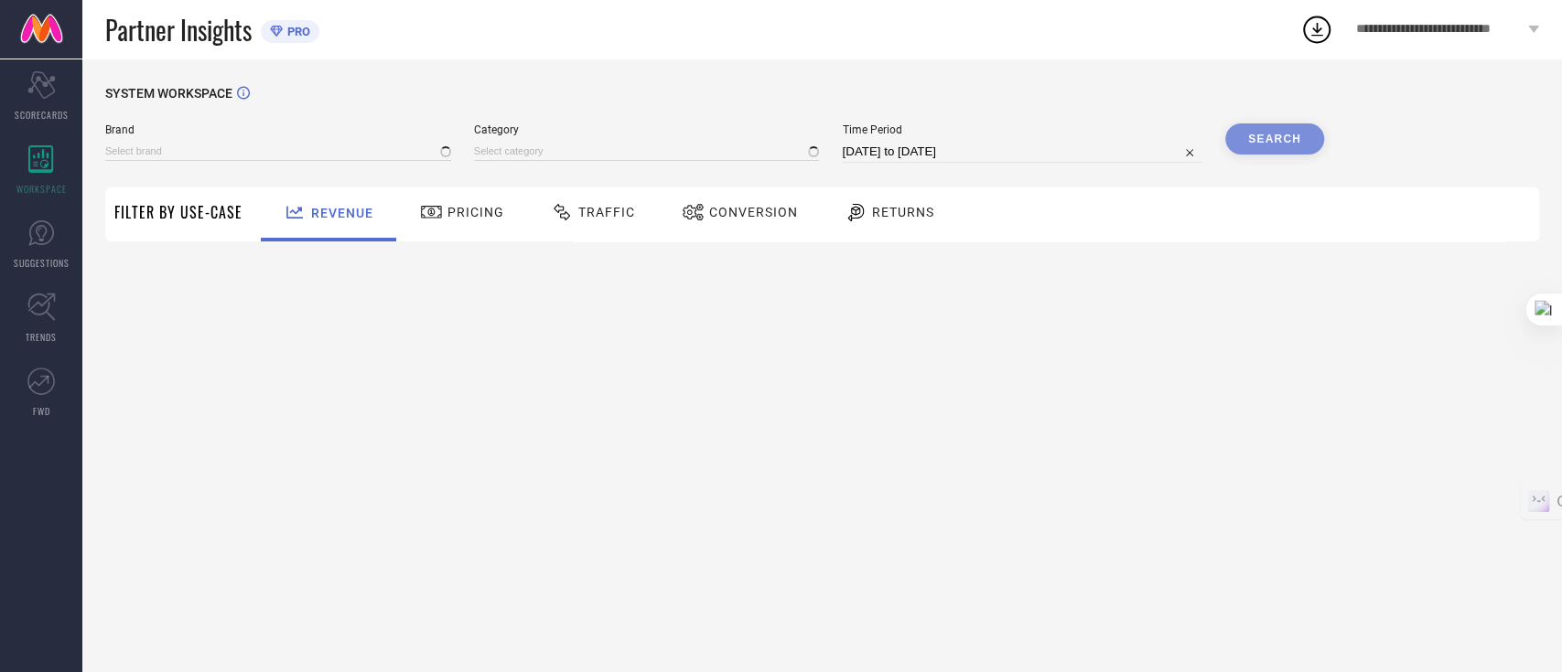 This screenshot has width=1562, height=672. I want to click on span: Category, so click(647, 130).